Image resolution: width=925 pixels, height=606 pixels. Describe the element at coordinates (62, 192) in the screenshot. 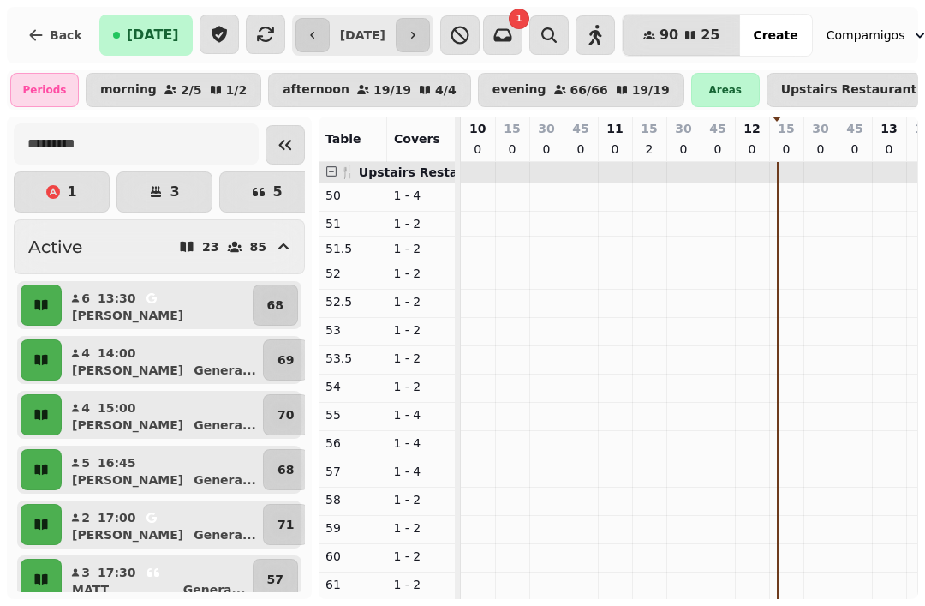

I see `button: 1` at that location.